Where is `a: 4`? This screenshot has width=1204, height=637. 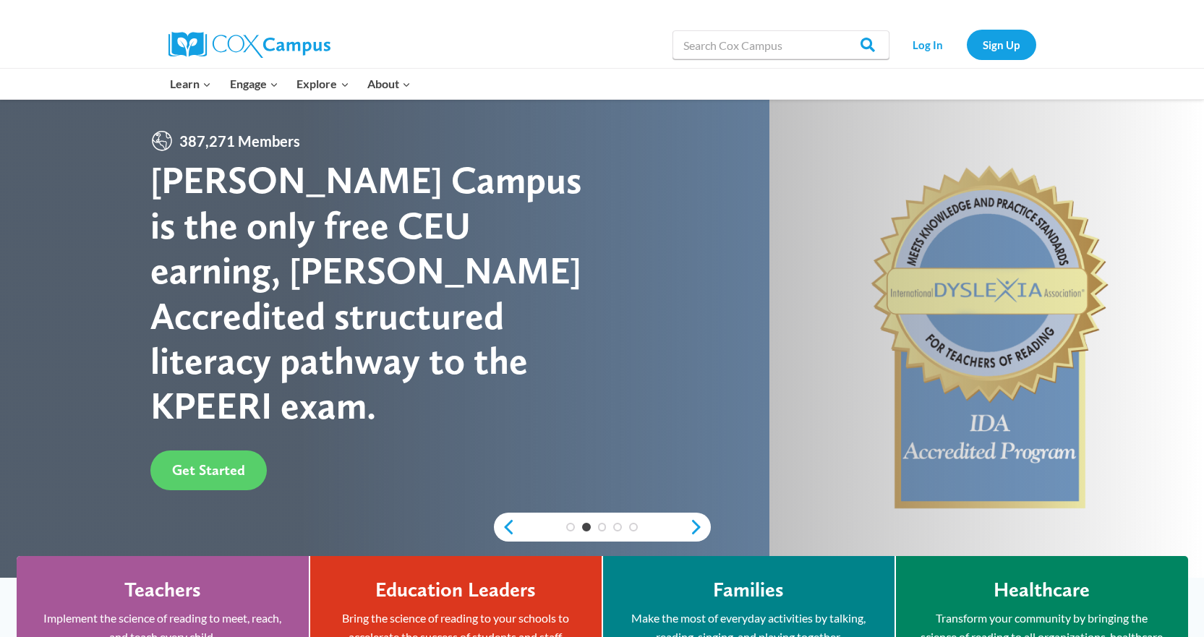 a: 4 is located at coordinates (618, 527).